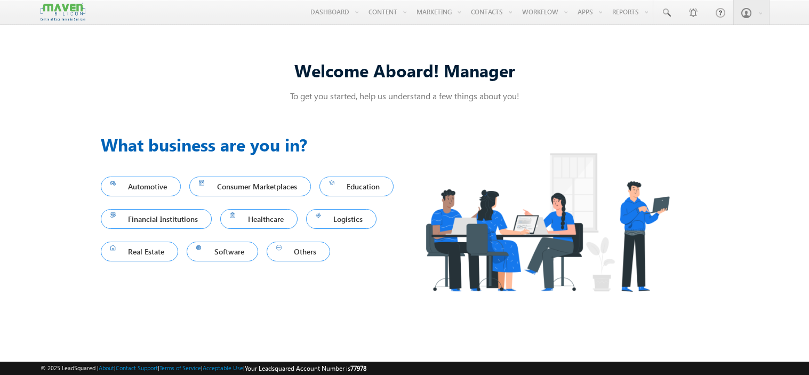  Describe the element at coordinates (357, 186) in the screenshot. I see `span: Education` at that location.